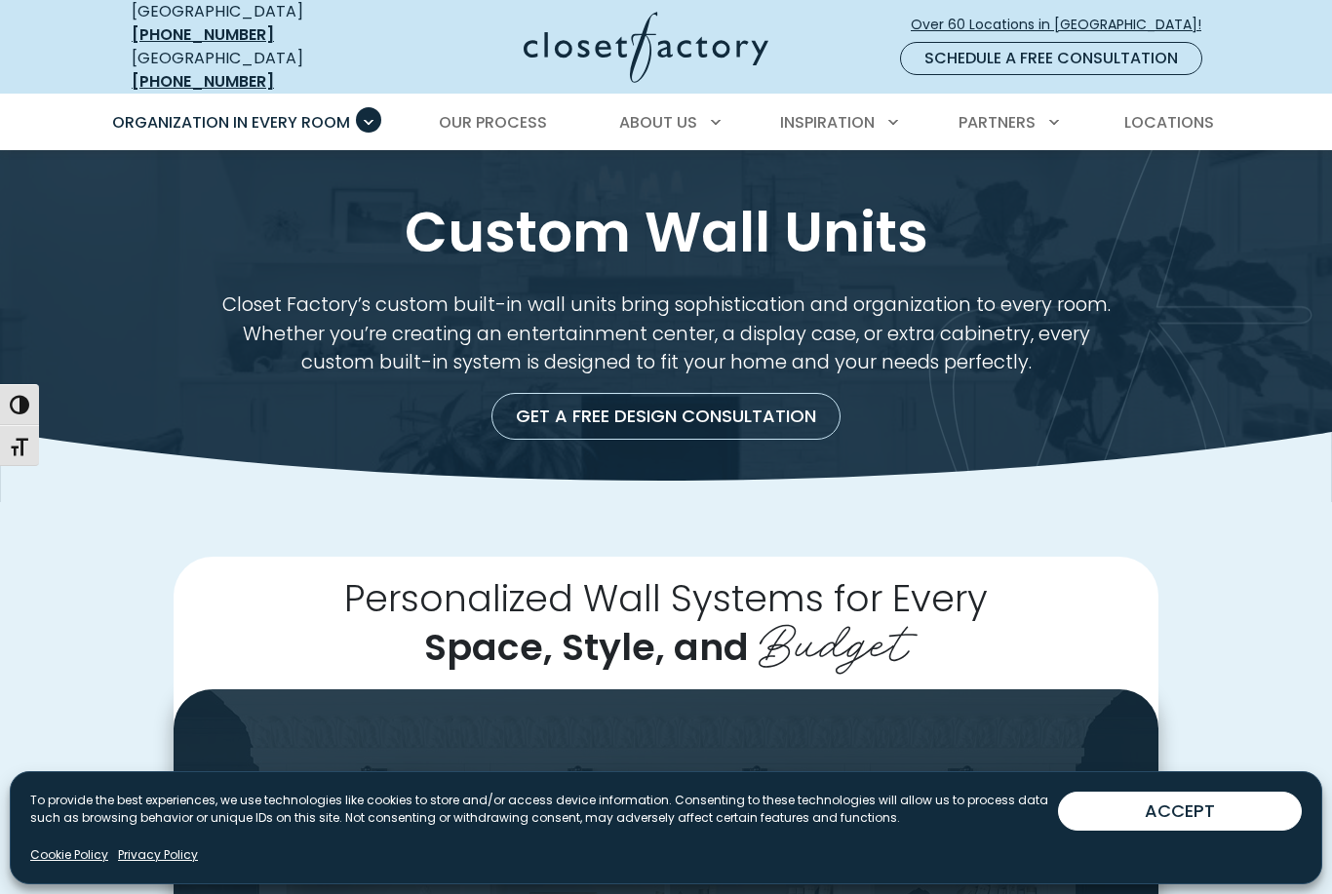 Image resolution: width=1332 pixels, height=894 pixels. I want to click on span: Partners, so click(997, 122).